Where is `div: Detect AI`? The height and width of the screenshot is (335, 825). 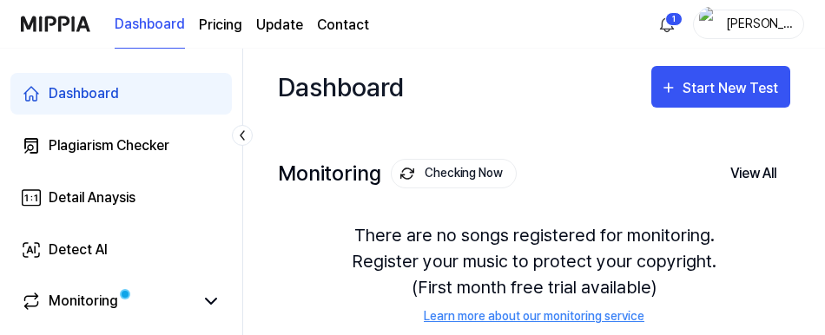
div: Detect AI is located at coordinates (78, 250).